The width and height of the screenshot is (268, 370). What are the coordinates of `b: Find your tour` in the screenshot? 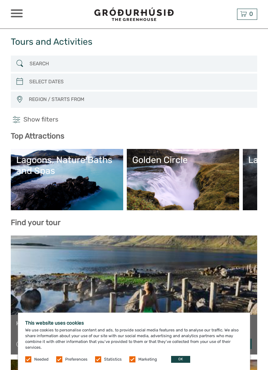 It's located at (36, 222).